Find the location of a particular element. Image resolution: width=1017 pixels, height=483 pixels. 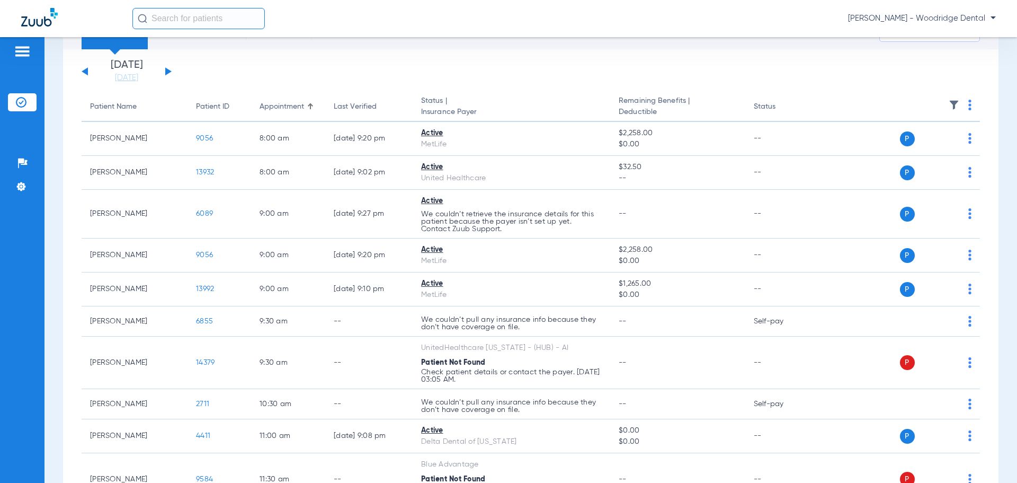

span: Deductible is located at coordinates (678, 112).